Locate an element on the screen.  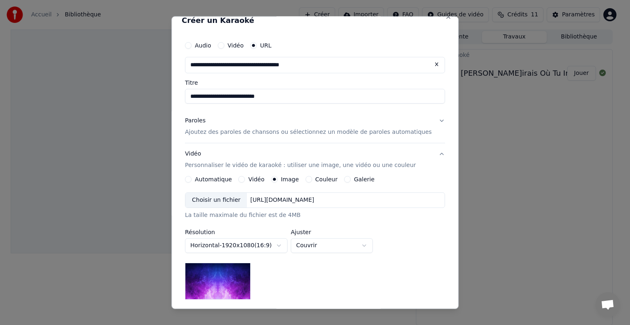
label: Titre is located at coordinates (315, 83).